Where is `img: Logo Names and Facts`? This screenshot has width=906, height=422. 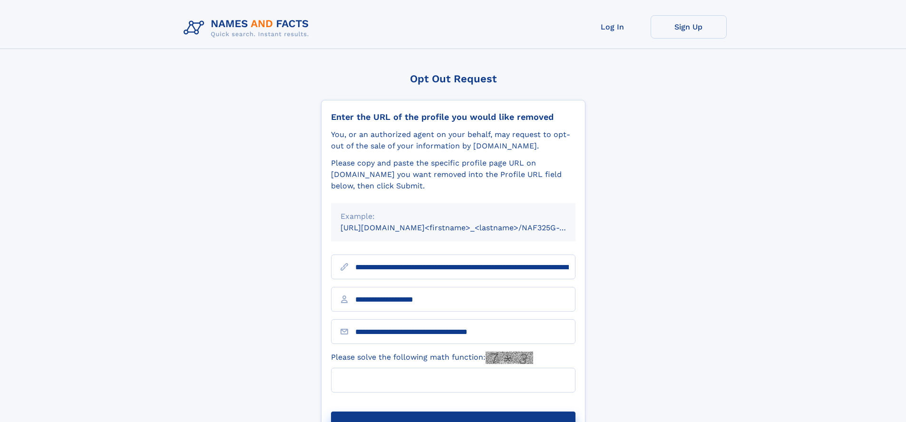 img: Logo Names and Facts is located at coordinates (248, 28).